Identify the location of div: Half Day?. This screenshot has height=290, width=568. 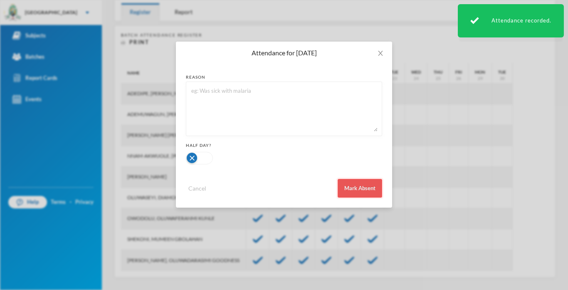
(284, 145).